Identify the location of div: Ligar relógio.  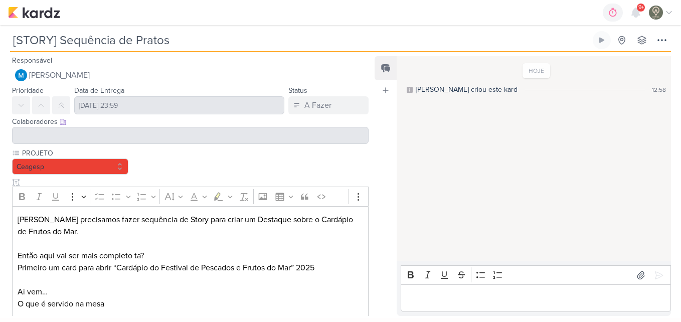
(602, 40).